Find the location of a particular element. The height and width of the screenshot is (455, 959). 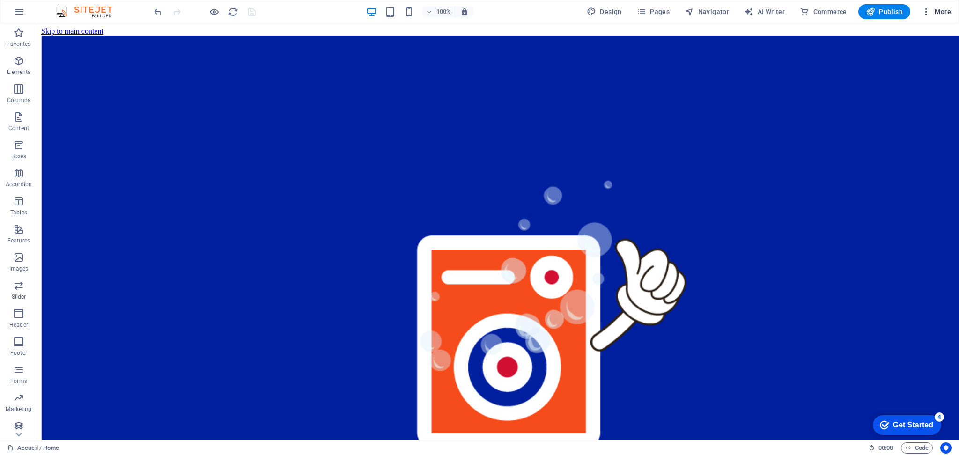

span: Code is located at coordinates (917, 448).